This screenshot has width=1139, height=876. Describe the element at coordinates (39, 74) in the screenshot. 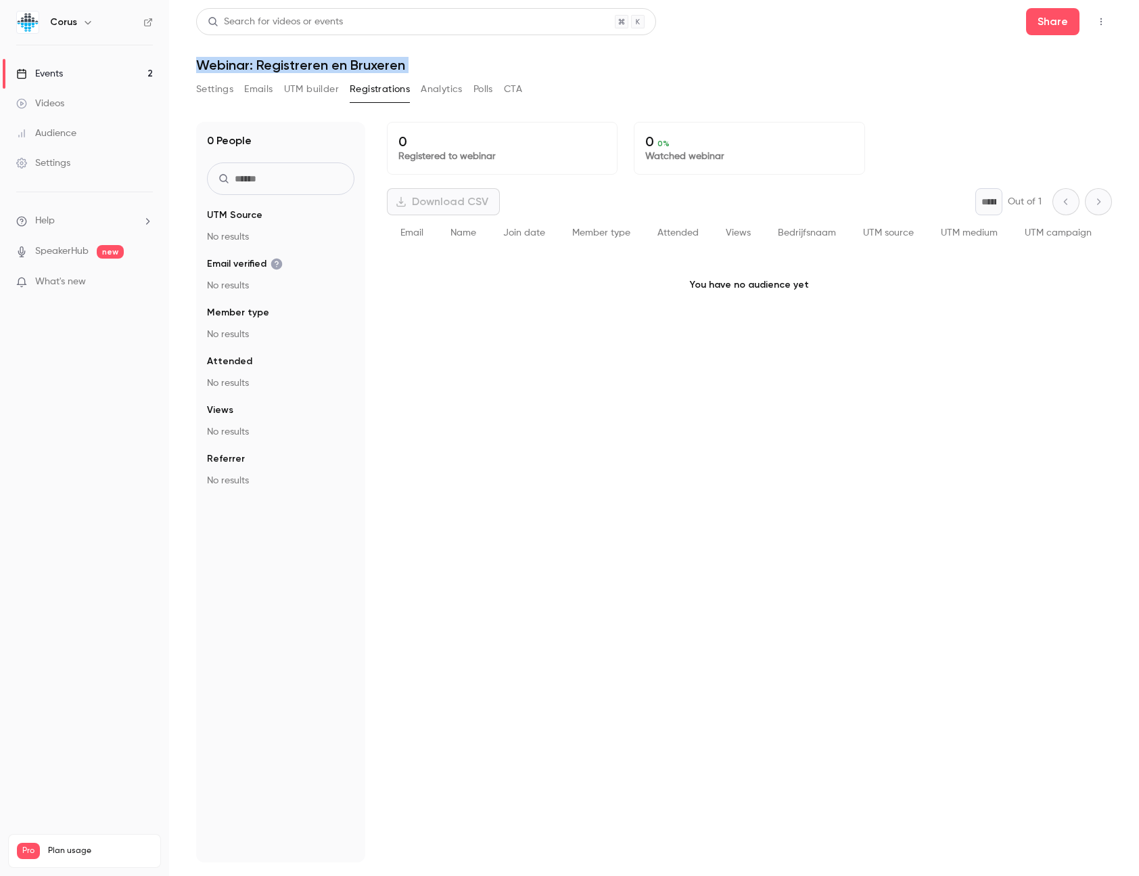

I see `div: Events` at that location.